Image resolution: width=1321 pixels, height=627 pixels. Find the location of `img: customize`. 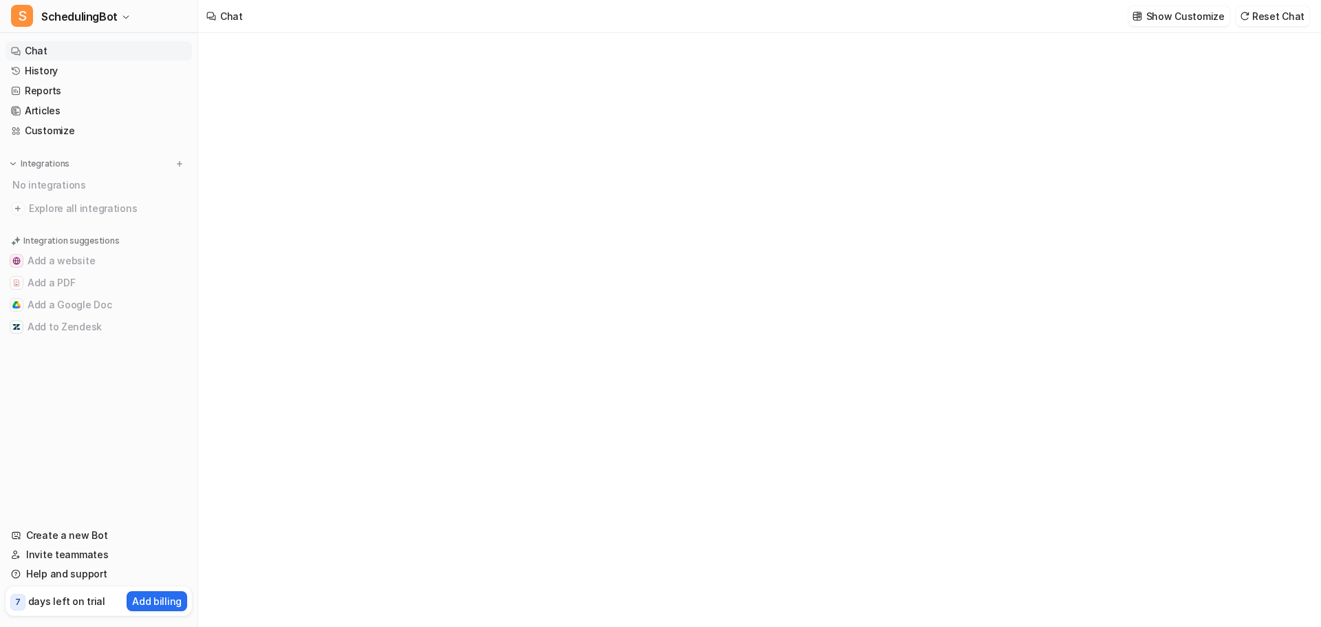

img: customize is located at coordinates (1137, 16).